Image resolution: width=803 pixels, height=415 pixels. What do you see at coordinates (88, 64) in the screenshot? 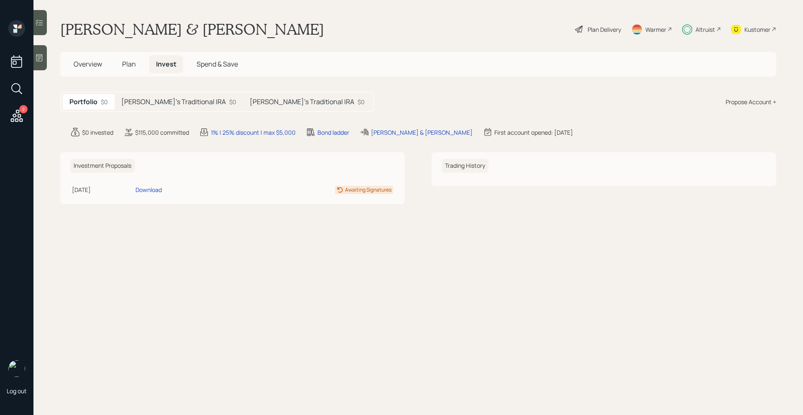
I see `span: Overview` at bounding box center [88, 64].